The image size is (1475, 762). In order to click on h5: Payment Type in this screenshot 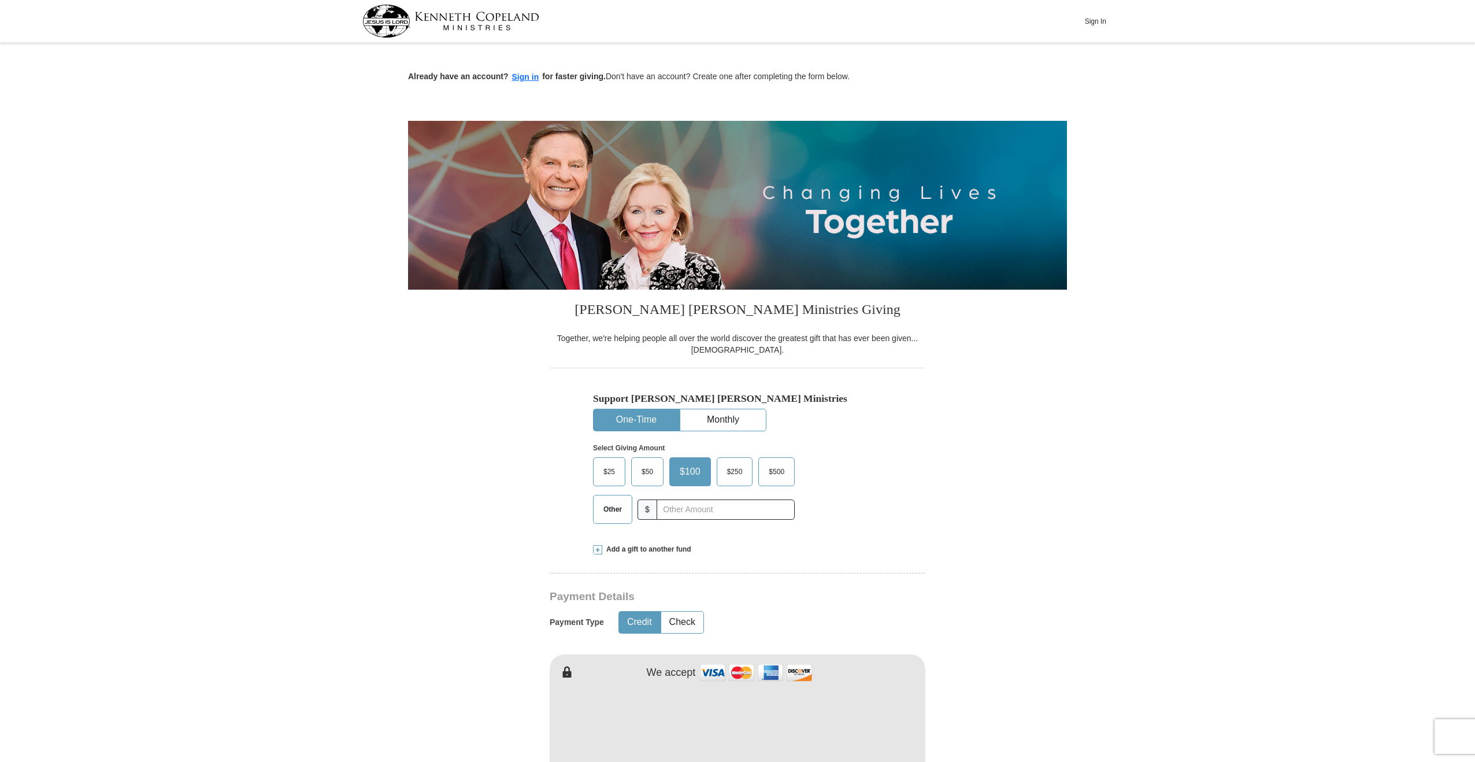, I will do `click(577, 622)`.